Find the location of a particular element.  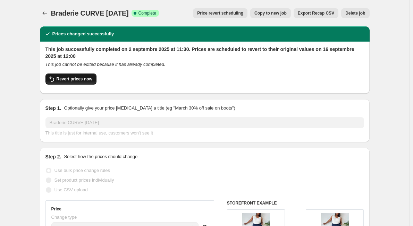

input: 30% off holiday sale is located at coordinates (205, 123).